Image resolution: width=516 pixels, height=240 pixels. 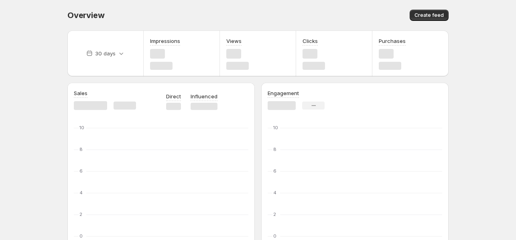 What do you see at coordinates (173, 96) in the screenshot?
I see `p: Direct` at bounding box center [173, 96].